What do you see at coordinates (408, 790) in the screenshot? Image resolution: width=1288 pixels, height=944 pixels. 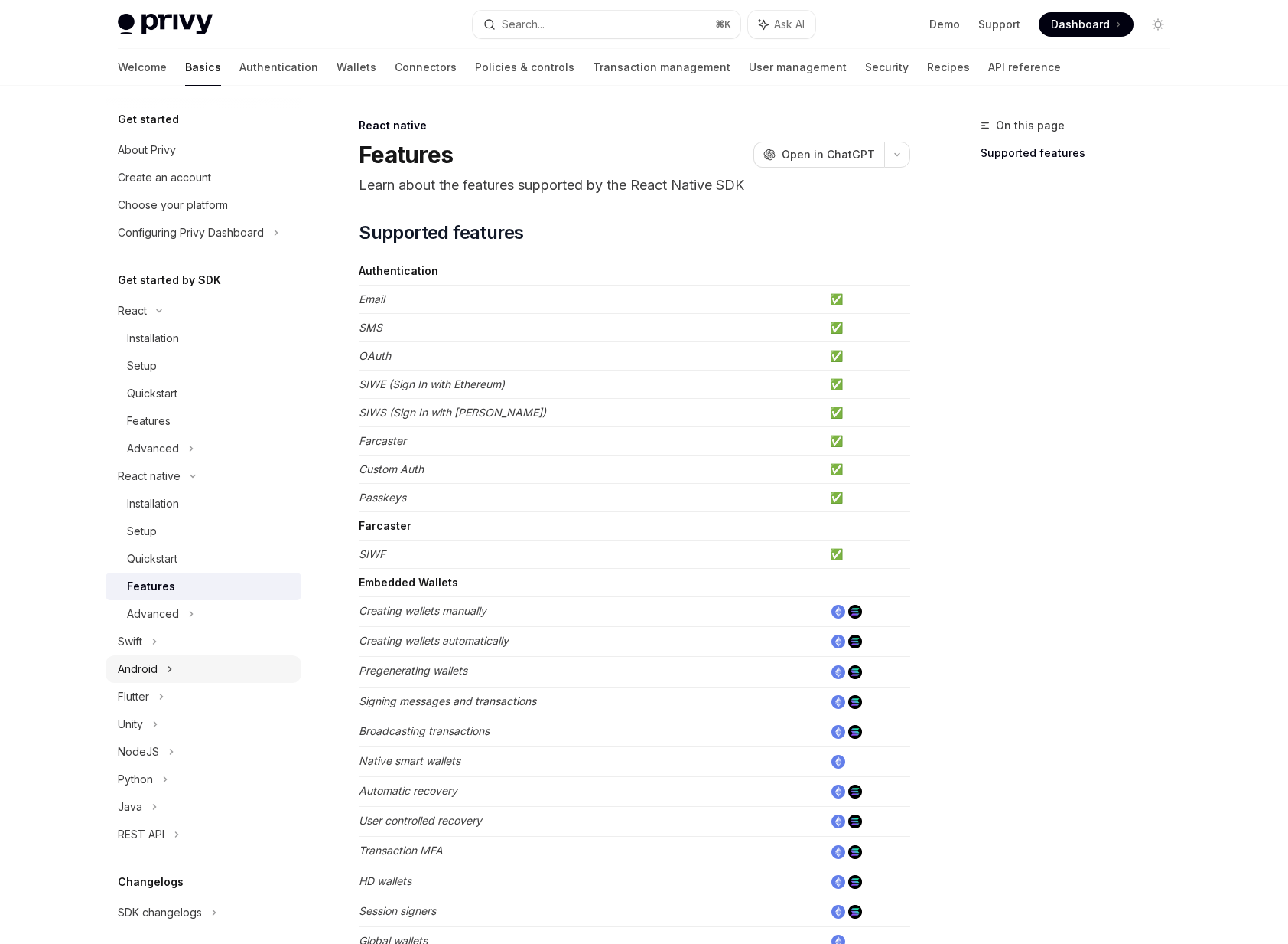 I see `em: Automatic recovery` at bounding box center [408, 790].